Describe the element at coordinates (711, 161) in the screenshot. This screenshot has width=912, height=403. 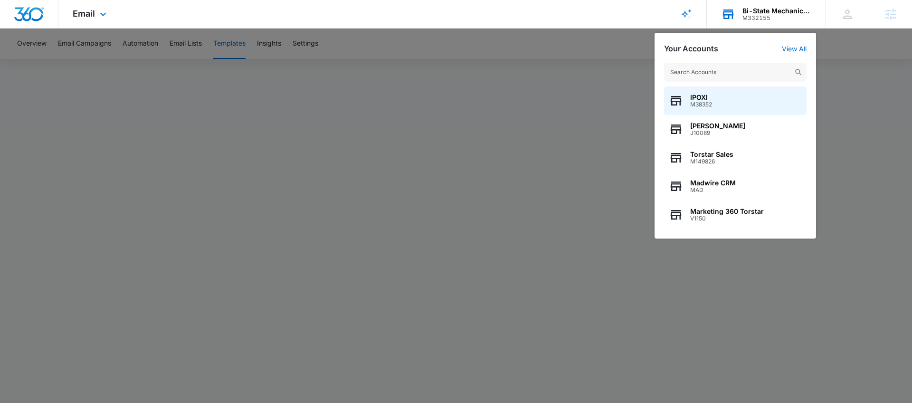
I see `span: M149826` at that location.